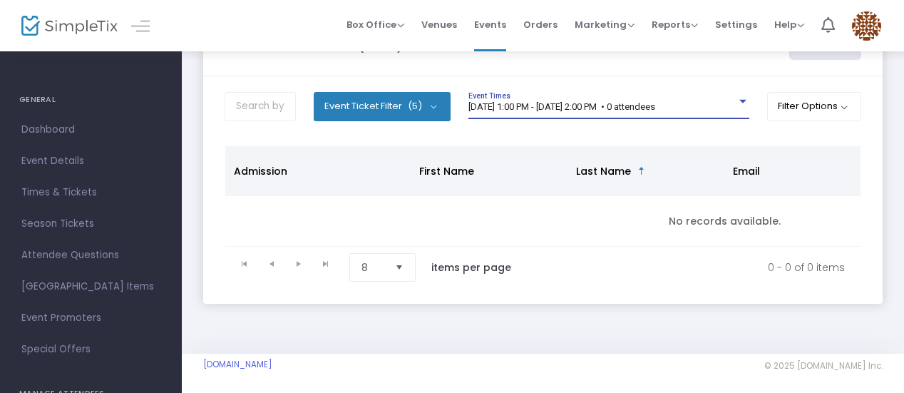  What do you see at coordinates (603, 171) in the screenshot?
I see `span: Last Name` at bounding box center [603, 171].